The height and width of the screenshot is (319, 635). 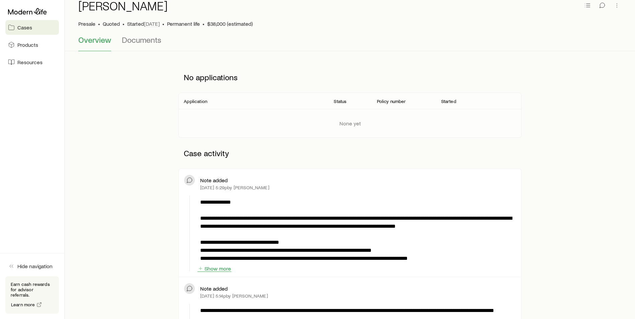 What do you see at coordinates (32, 290) in the screenshot?
I see `p: Earn cash rewards for advisor referrals.` at bounding box center [32, 290].